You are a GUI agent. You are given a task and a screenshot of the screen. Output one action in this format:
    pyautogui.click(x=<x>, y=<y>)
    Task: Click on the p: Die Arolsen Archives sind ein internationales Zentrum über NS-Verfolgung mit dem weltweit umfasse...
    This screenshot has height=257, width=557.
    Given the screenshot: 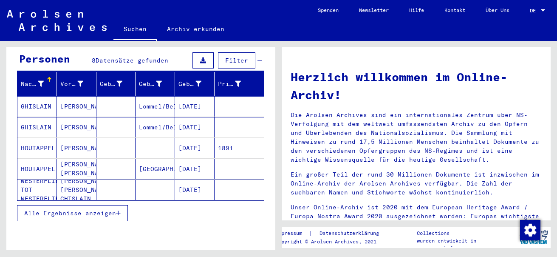 What is the action you would take?
    pyautogui.click(x=416, y=137)
    